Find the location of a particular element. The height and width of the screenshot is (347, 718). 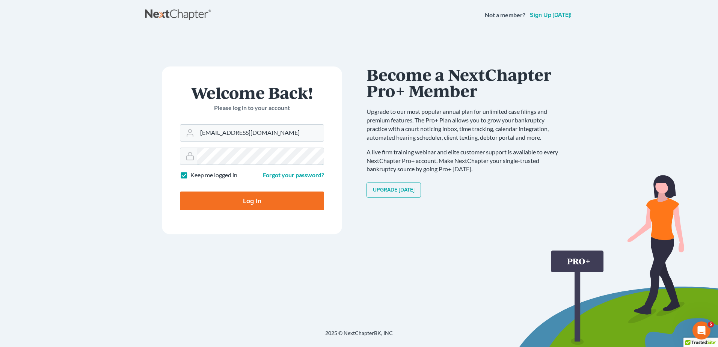

div: 2025 © NextChapterBK, INC is located at coordinates (359, 336).